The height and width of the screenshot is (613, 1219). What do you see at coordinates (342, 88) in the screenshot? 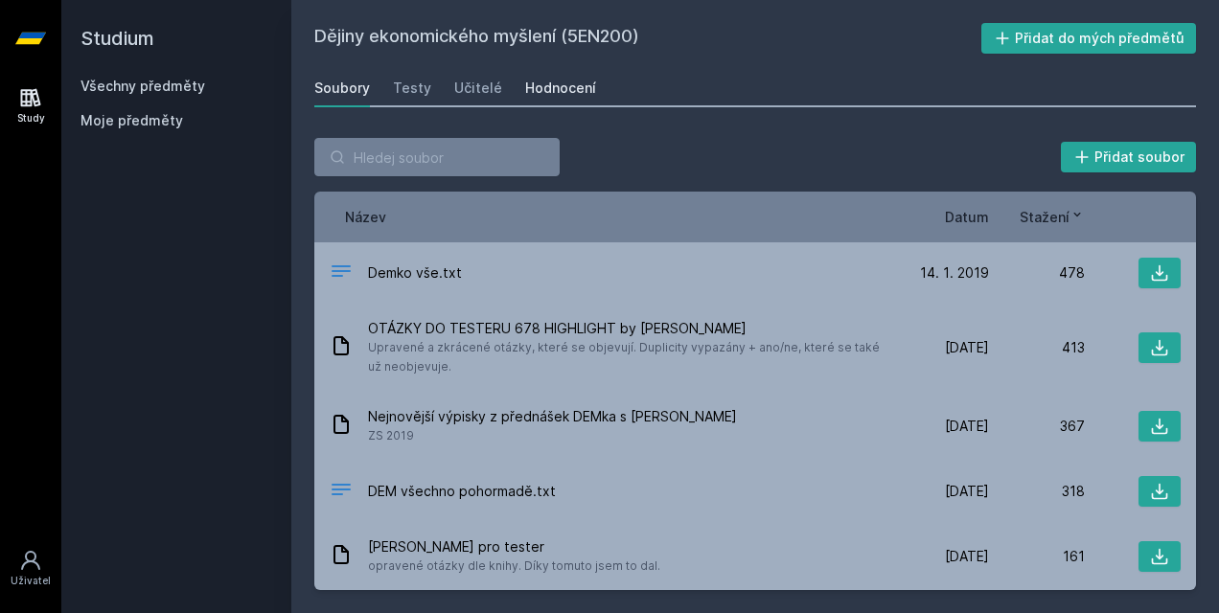
I see `a: Soubory` at bounding box center [342, 88].